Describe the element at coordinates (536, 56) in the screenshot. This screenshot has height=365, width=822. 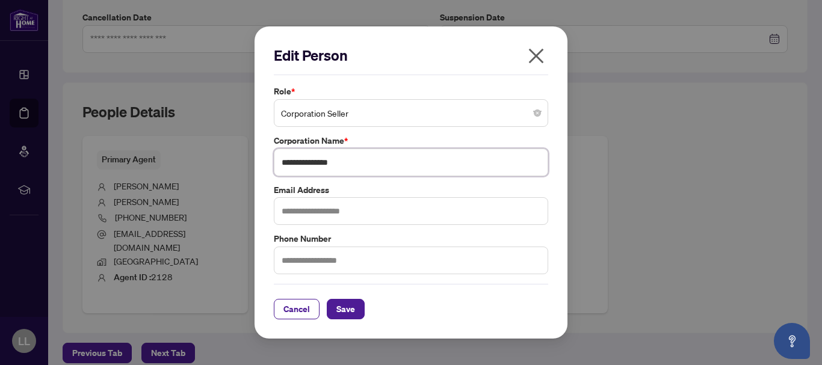
I see `span: close` at that location.